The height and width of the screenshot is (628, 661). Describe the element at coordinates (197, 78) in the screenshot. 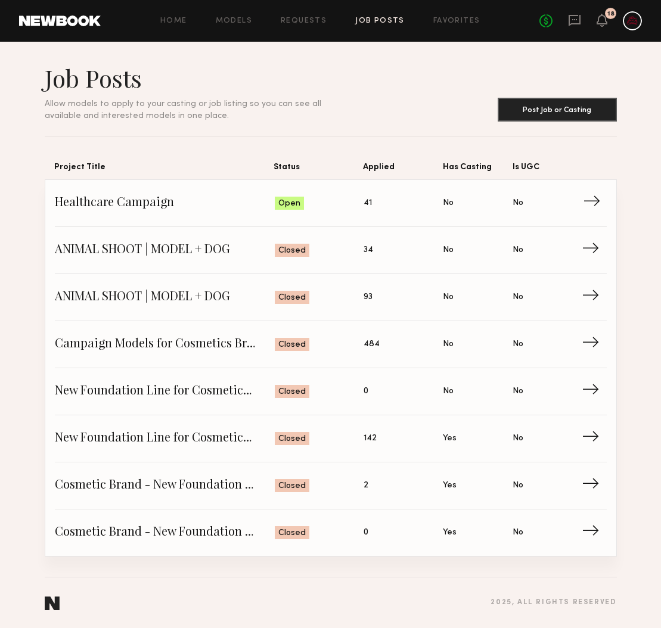

I see `h1: Job Posts` at that location.